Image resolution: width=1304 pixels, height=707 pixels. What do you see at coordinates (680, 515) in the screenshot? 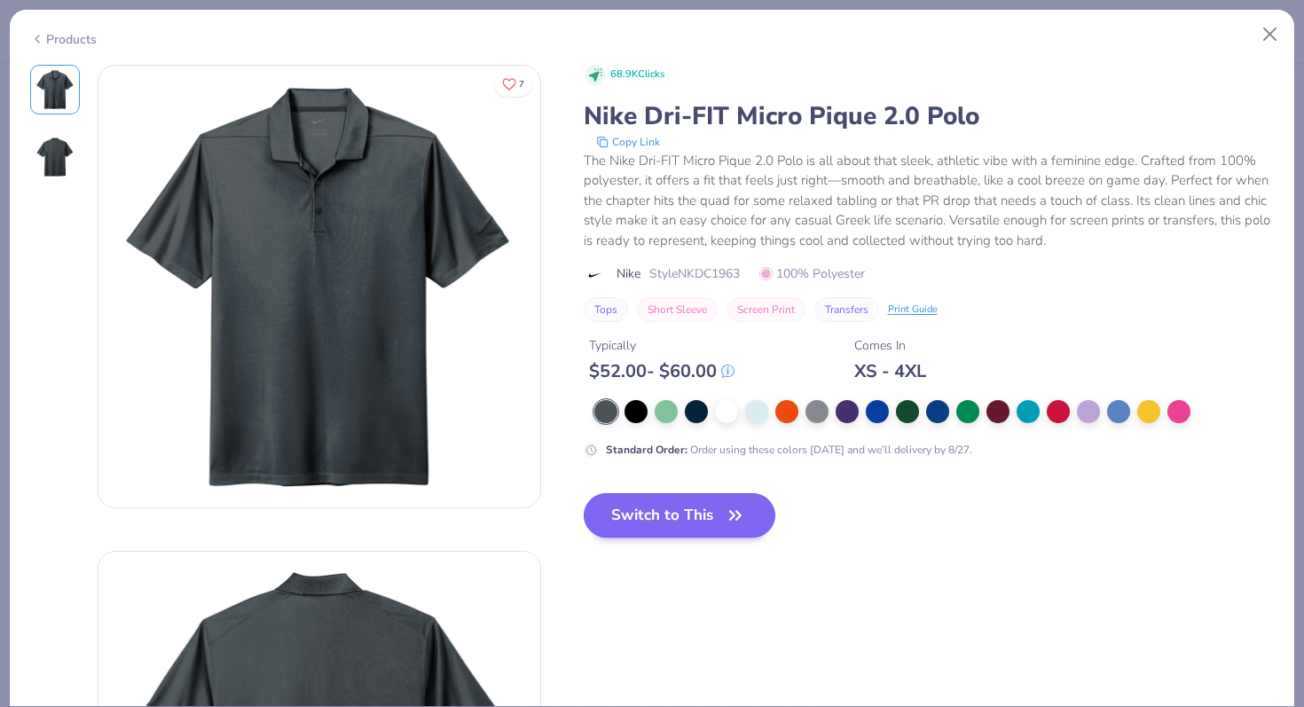
I see `button: Switch to This` at bounding box center [680, 515].